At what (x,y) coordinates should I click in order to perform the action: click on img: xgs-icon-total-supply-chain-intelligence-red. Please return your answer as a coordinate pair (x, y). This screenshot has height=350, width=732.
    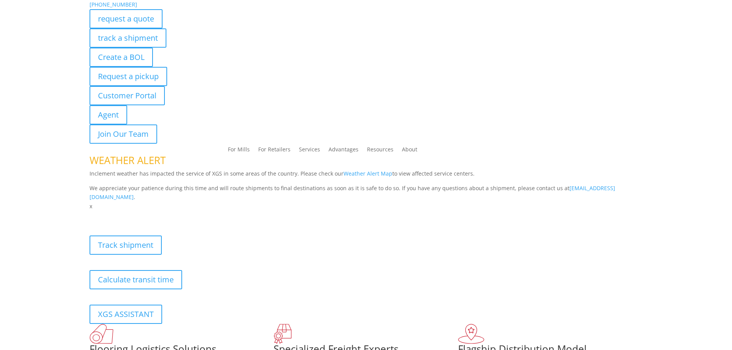
    Looking at the image, I should click on (101, 334).